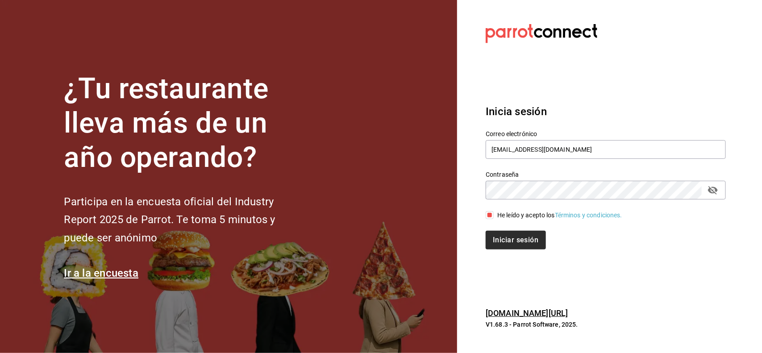 This screenshot has width=762, height=353. What do you see at coordinates (184, 123) in the screenshot?
I see `h1: ¿Tu restaurante lleva más de un año operando?` at bounding box center [184, 123].